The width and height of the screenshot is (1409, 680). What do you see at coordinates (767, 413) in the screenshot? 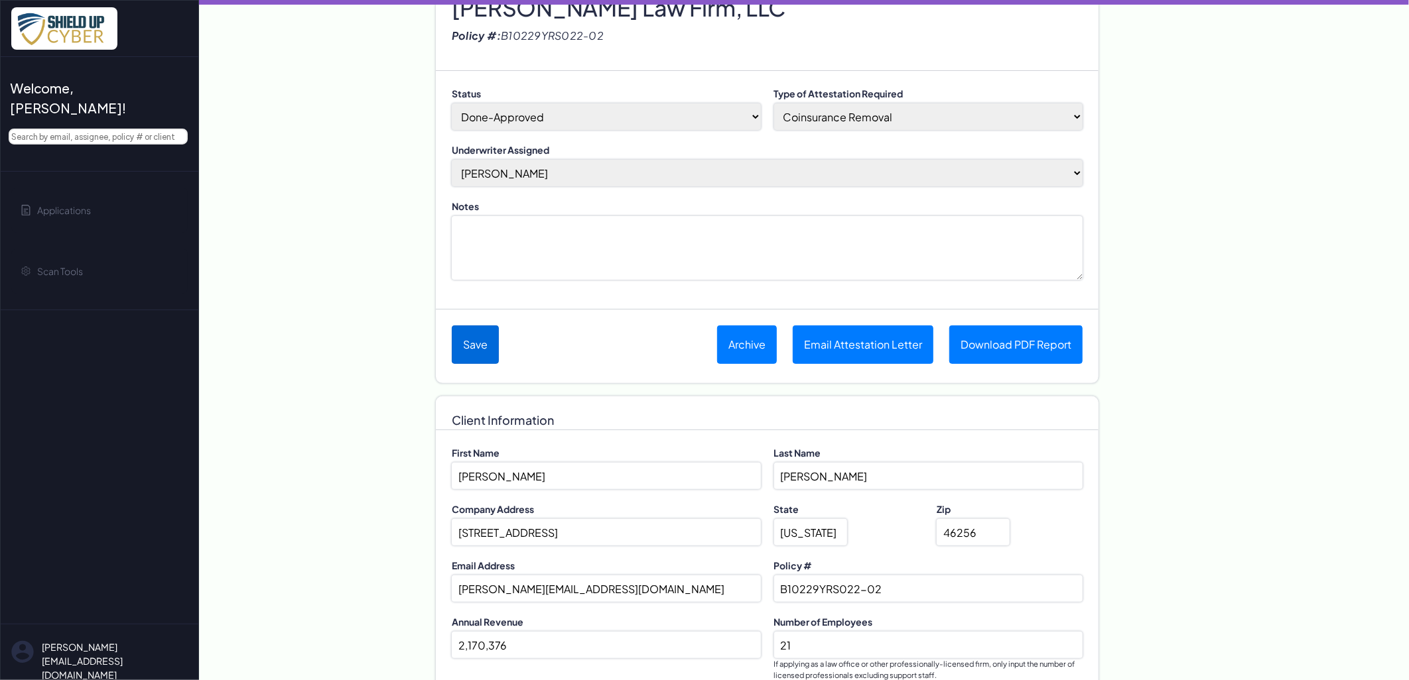
I see `h4: Client Information` at bounding box center [767, 413].